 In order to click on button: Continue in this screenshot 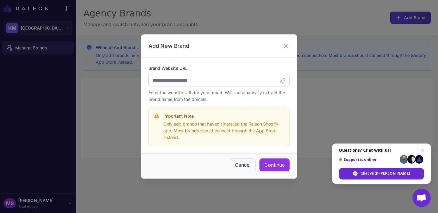, I will do `click(275, 165)`.